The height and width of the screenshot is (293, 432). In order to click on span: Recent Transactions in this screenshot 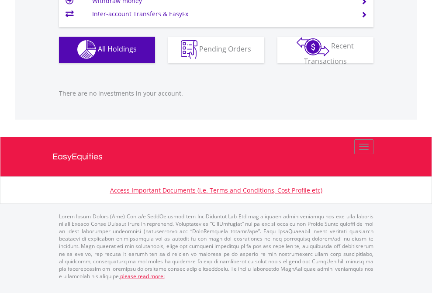, I will do `click(329, 53)`.